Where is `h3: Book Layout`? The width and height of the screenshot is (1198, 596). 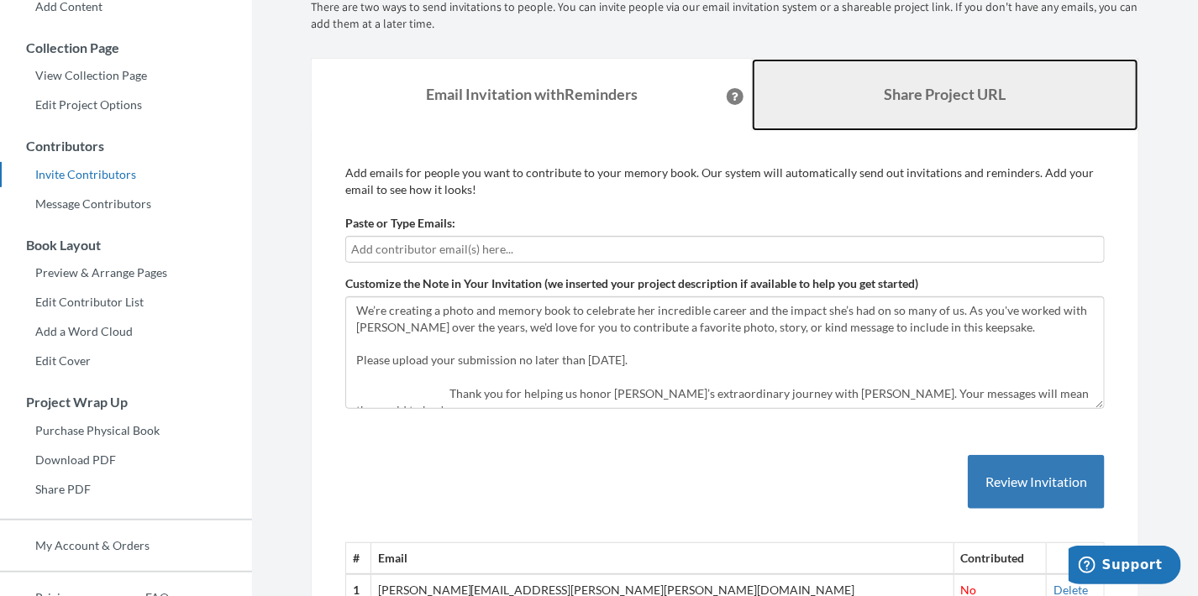 h3: Book Layout is located at coordinates (126, 245).